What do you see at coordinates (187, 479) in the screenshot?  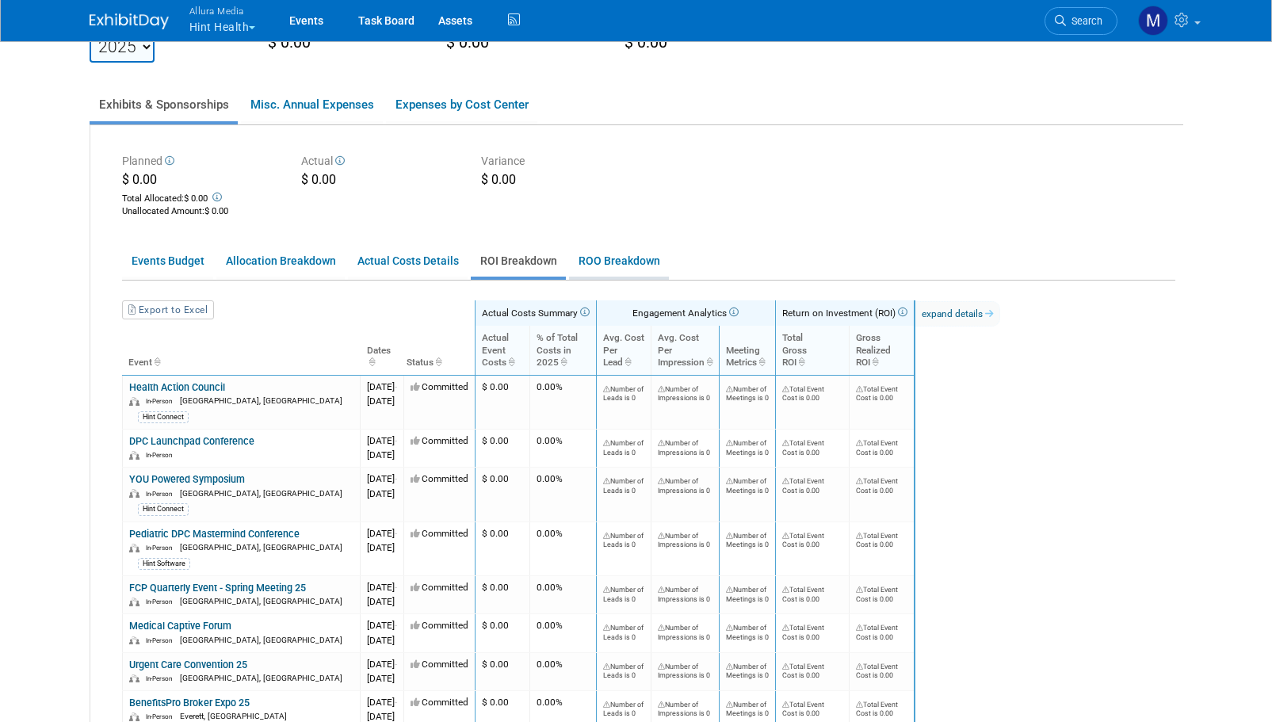 I see `a: YOU Powered Symposium` at bounding box center [187, 479].